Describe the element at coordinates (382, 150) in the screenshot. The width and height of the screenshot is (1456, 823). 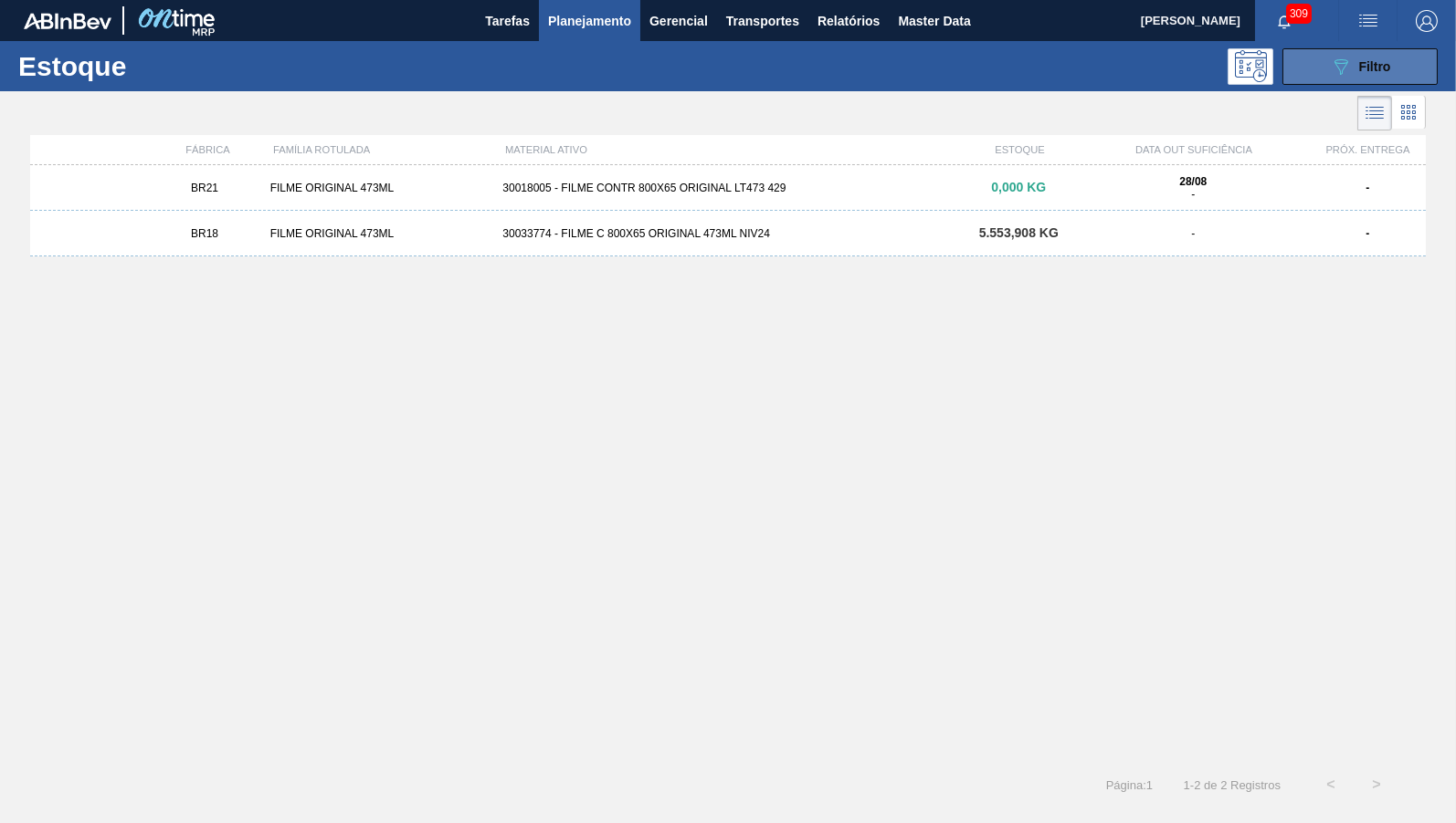
I see `div: FAMÍLIA ROTULADA` at that location.